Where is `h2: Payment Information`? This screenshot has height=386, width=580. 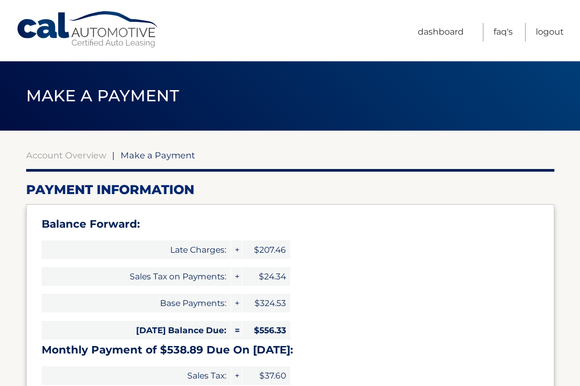
h2: Payment Information is located at coordinates (290, 190).